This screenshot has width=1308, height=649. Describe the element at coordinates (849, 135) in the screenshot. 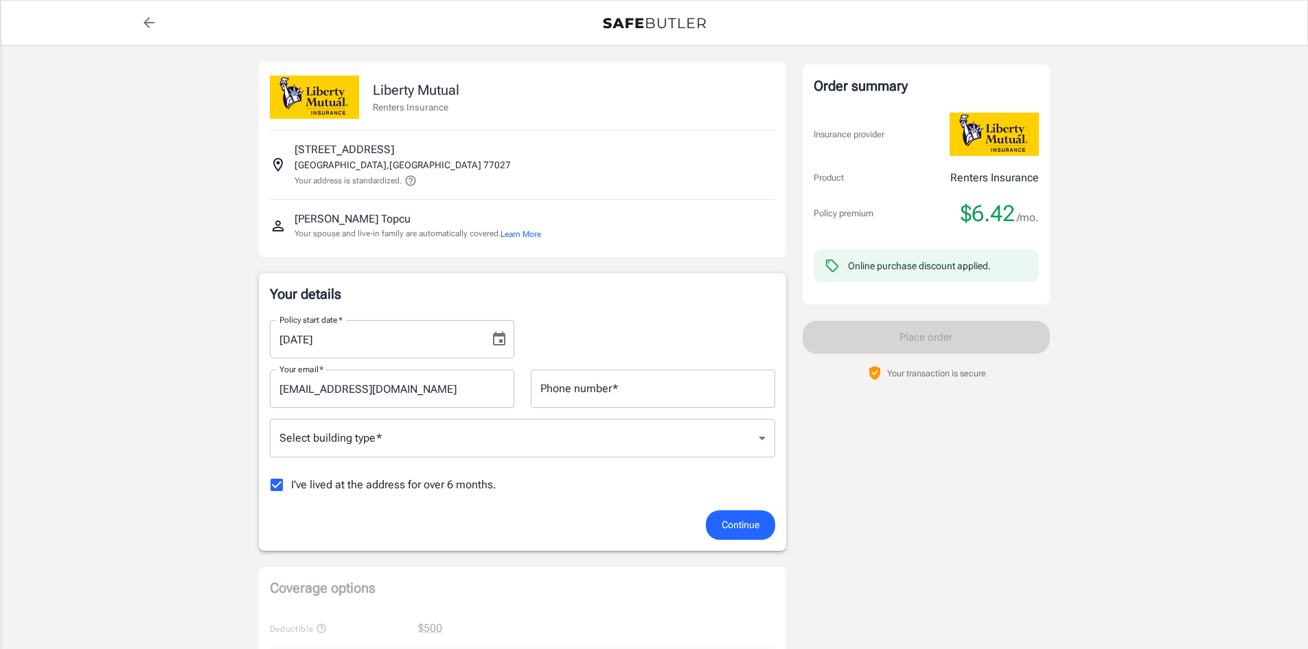

I see `p: Insurance provider` at that location.